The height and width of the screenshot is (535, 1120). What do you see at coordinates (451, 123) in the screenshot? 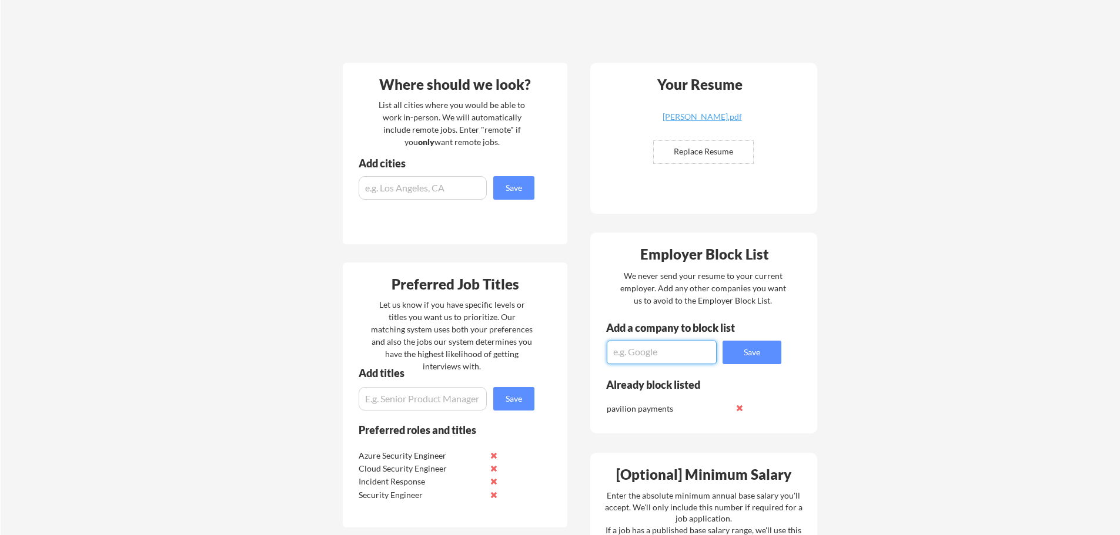
I see `div: List all cities where you would be able to work in-person. We will automatically include remote j...` at bounding box center [451, 123].